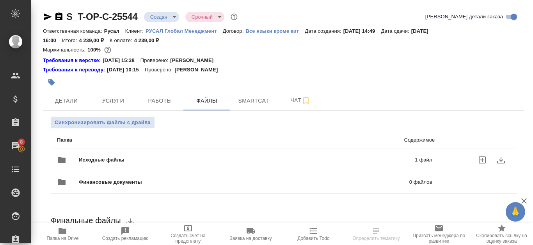 The image size is (533, 245). I want to click on span: Чат, so click(300, 100).